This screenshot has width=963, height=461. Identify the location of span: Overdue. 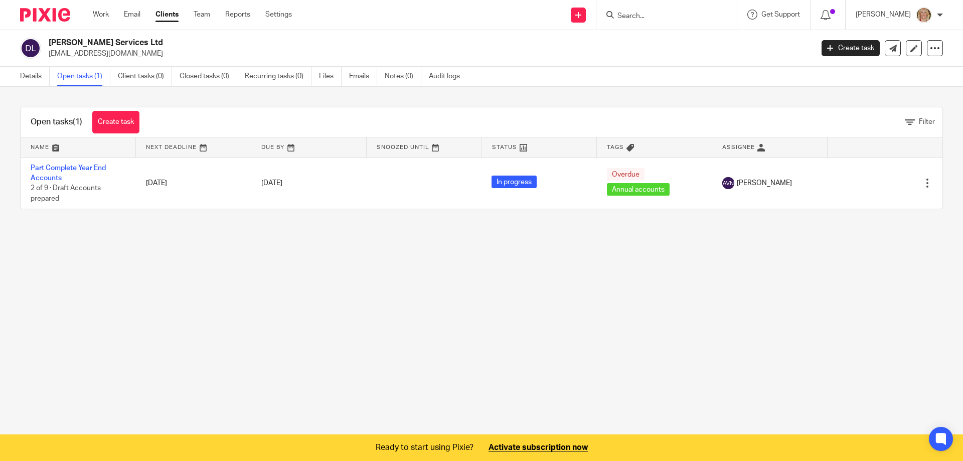
(626, 174).